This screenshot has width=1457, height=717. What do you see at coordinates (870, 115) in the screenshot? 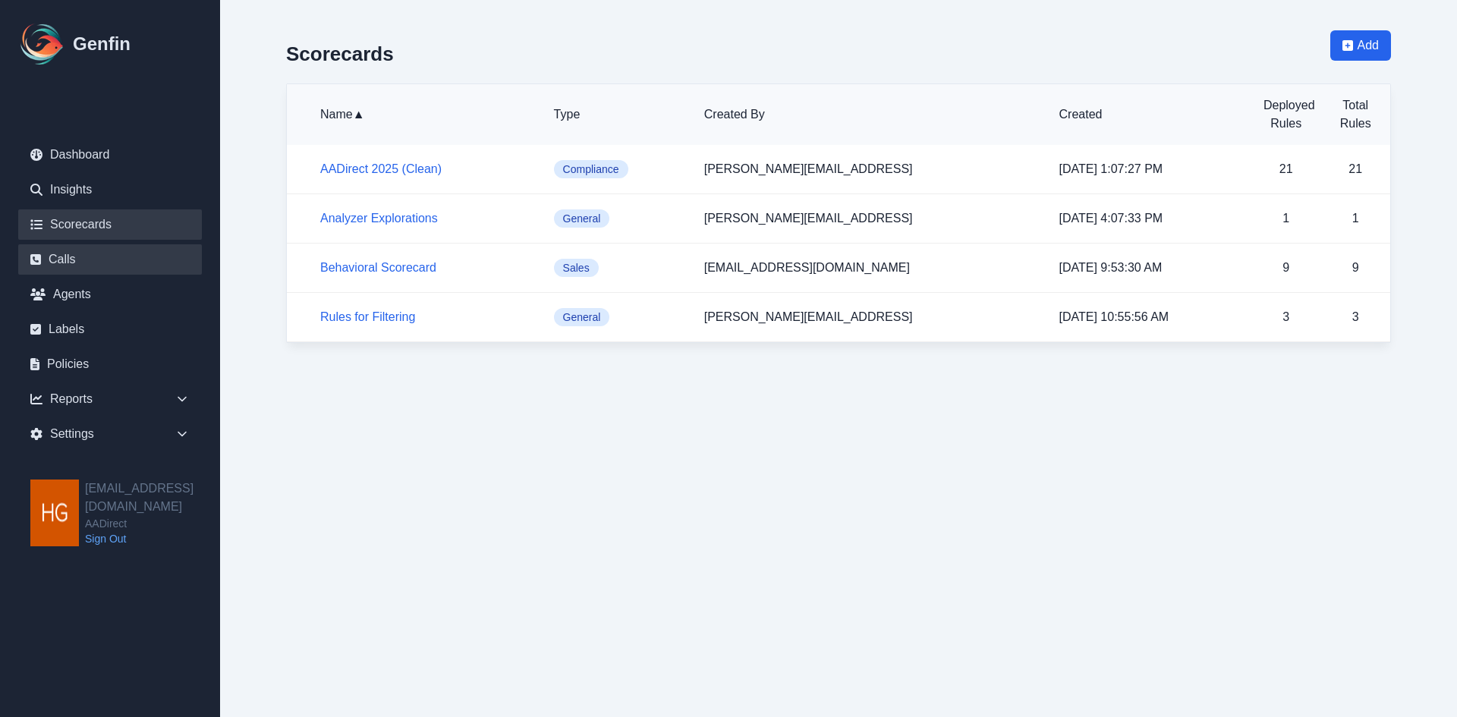
I see `th: Created By` at bounding box center [870, 115].